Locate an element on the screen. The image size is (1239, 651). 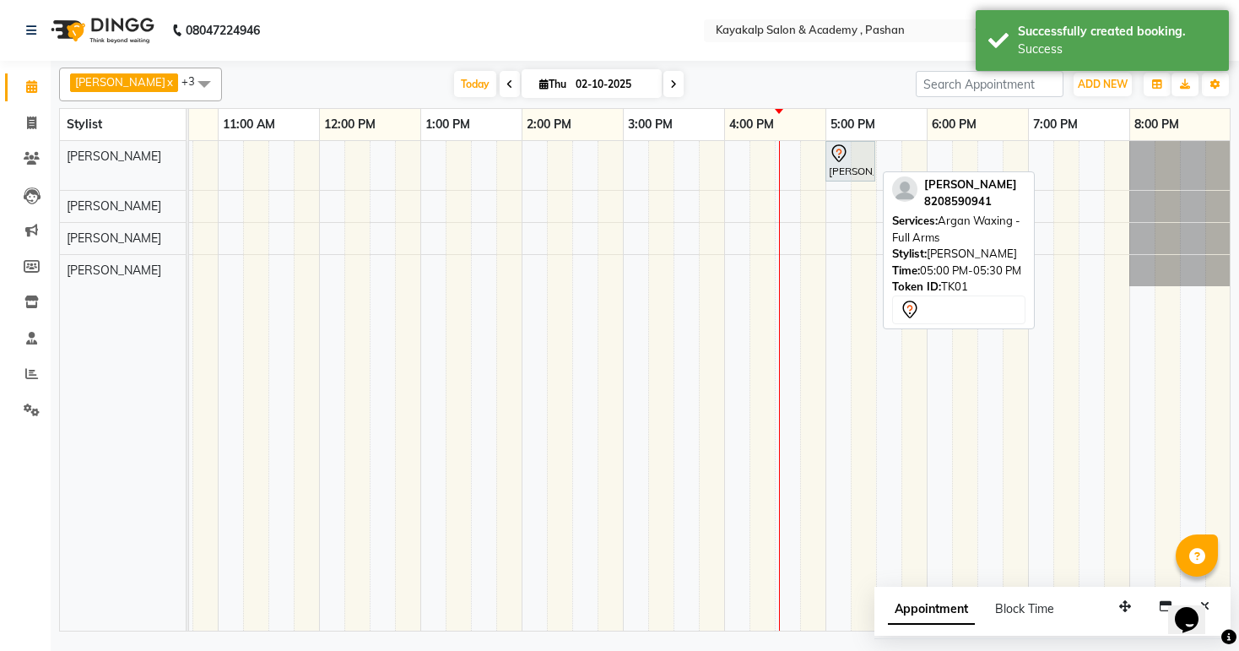
span: Services: is located at coordinates (915, 220).